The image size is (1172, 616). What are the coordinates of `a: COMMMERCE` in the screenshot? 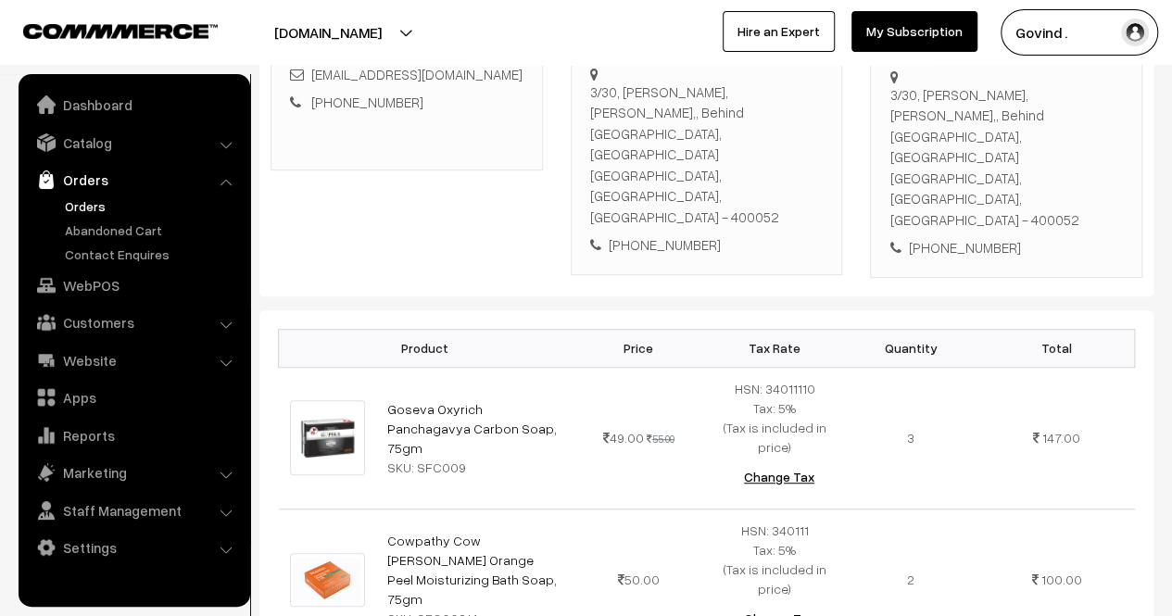 It's located at (104, 30).